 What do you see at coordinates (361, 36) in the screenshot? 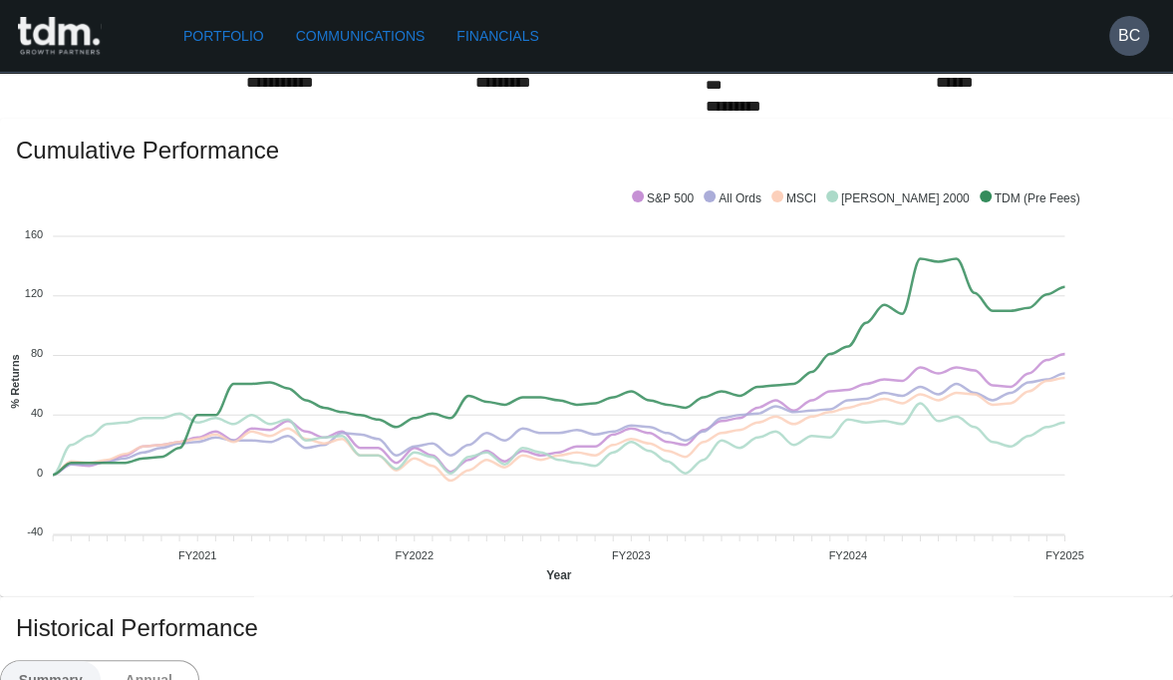
I see `a: Communications` at bounding box center [361, 36].